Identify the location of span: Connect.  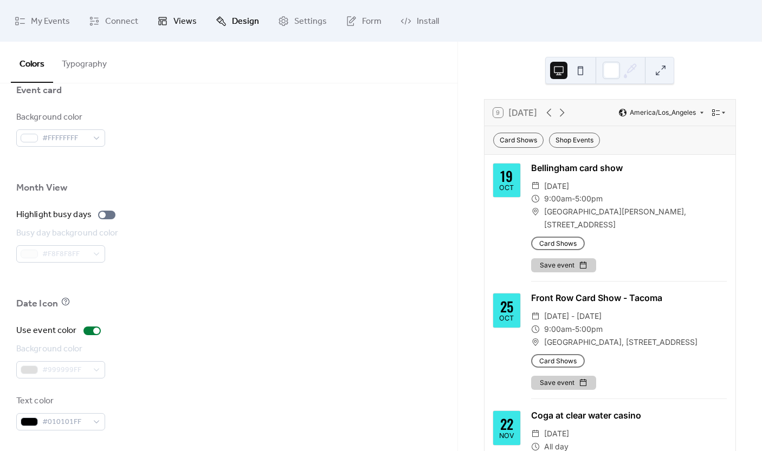
(121, 21).